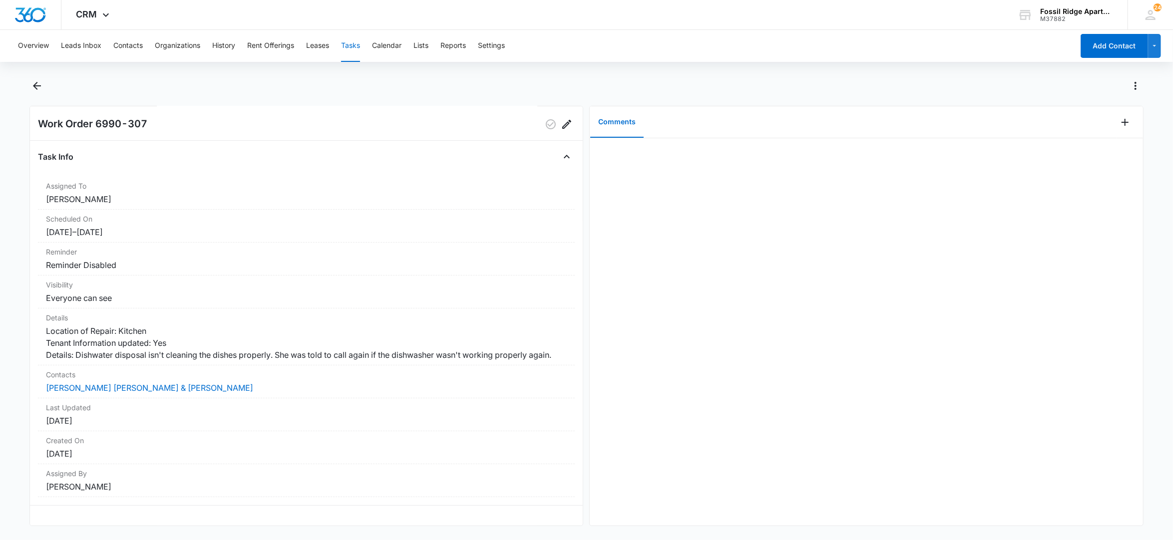 The width and height of the screenshot is (1173, 540). What do you see at coordinates (224, 46) in the screenshot?
I see `button: History` at bounding box center [224, 46].